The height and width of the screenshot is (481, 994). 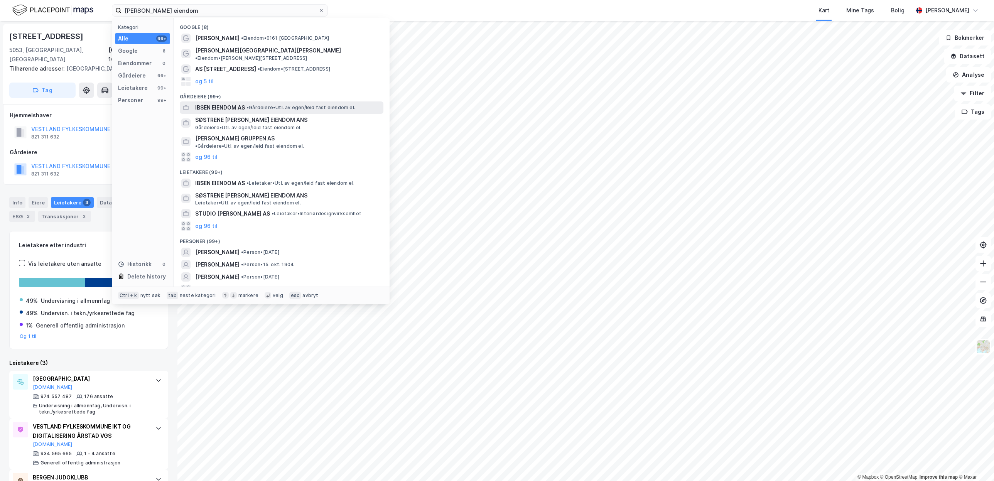 I want to click on div: Mine Tags, so click(x=860, y=10).